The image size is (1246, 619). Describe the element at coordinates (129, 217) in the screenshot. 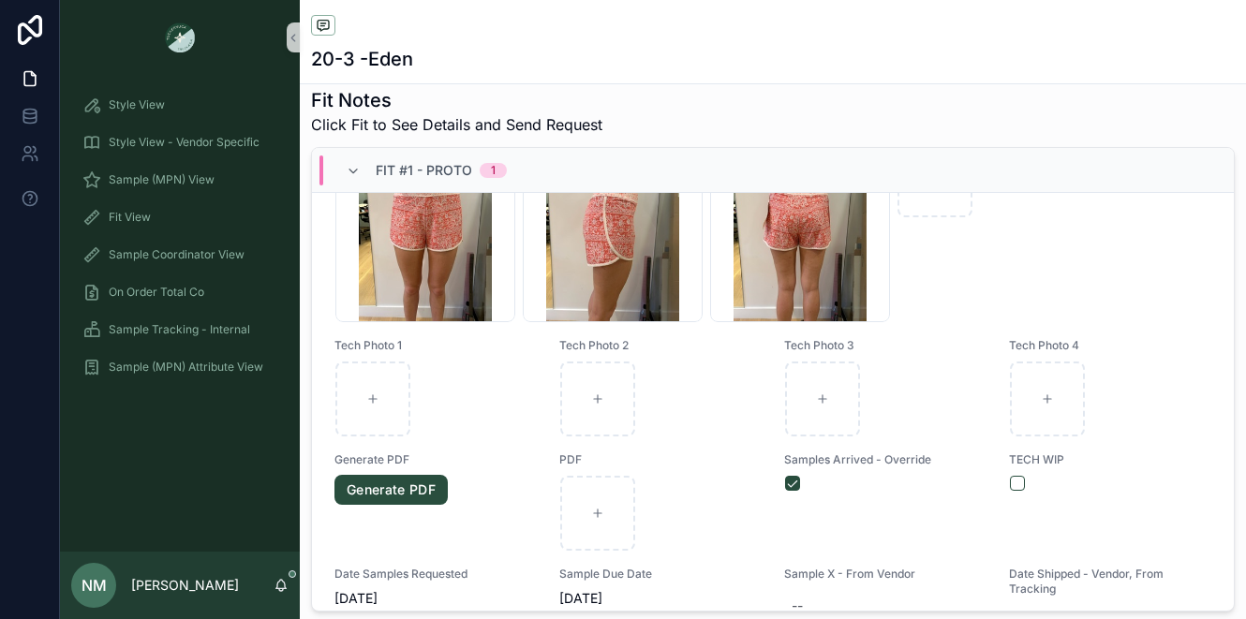

I see `span: Fit View` at that location.